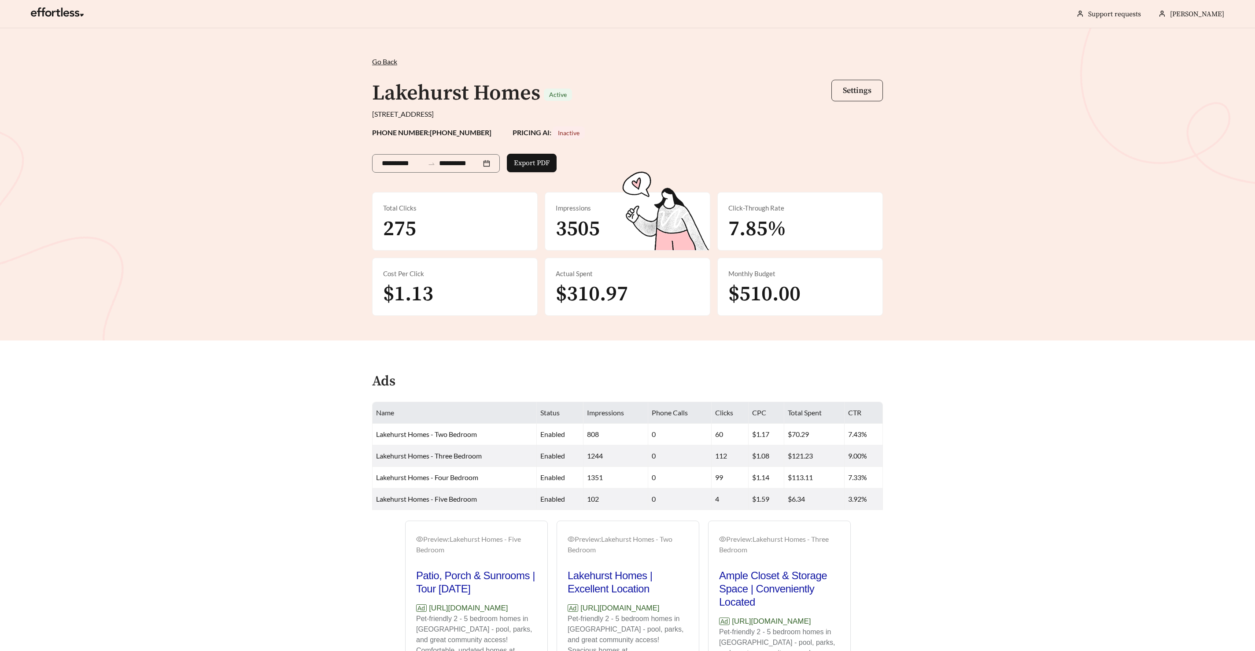 The width and height of the screenshot is (1255, 651). What do you see at coordinates (1115, 14) in the screenshot?
I see `a: Support requests` at bounding box center [1115, 14].